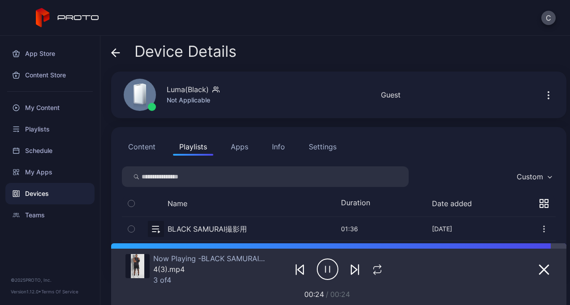  What do you see at coordinates (50, 75) in the screenshot?
I see `a: Content Store` at bounding box center [50, 75].